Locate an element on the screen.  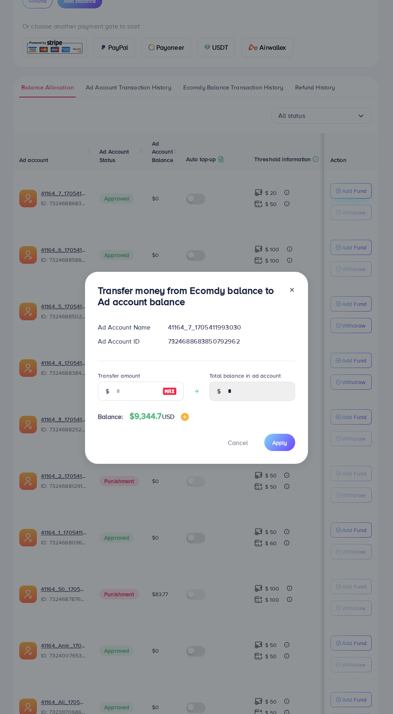
span: Balance: is located at coordinates (110, 416).